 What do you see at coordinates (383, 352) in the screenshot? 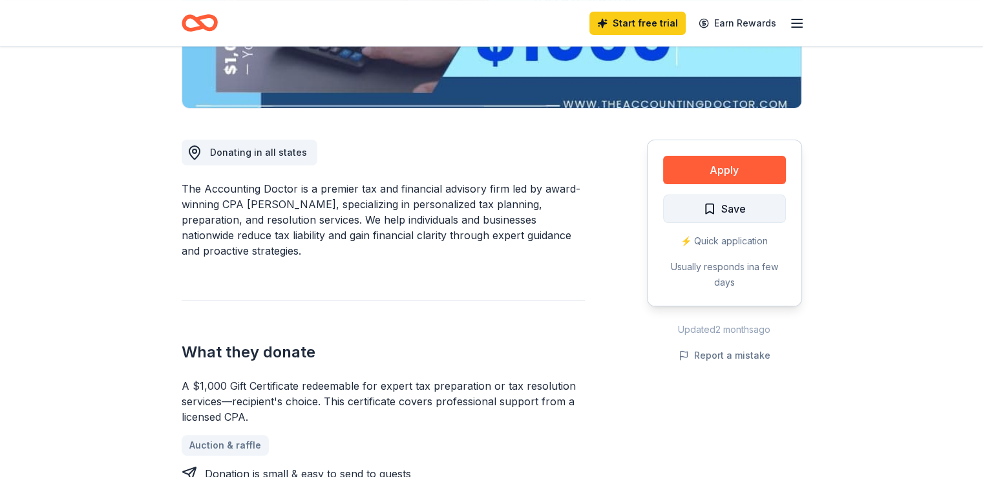
I see `h2: What they donate` at bounding box center [383, 352].